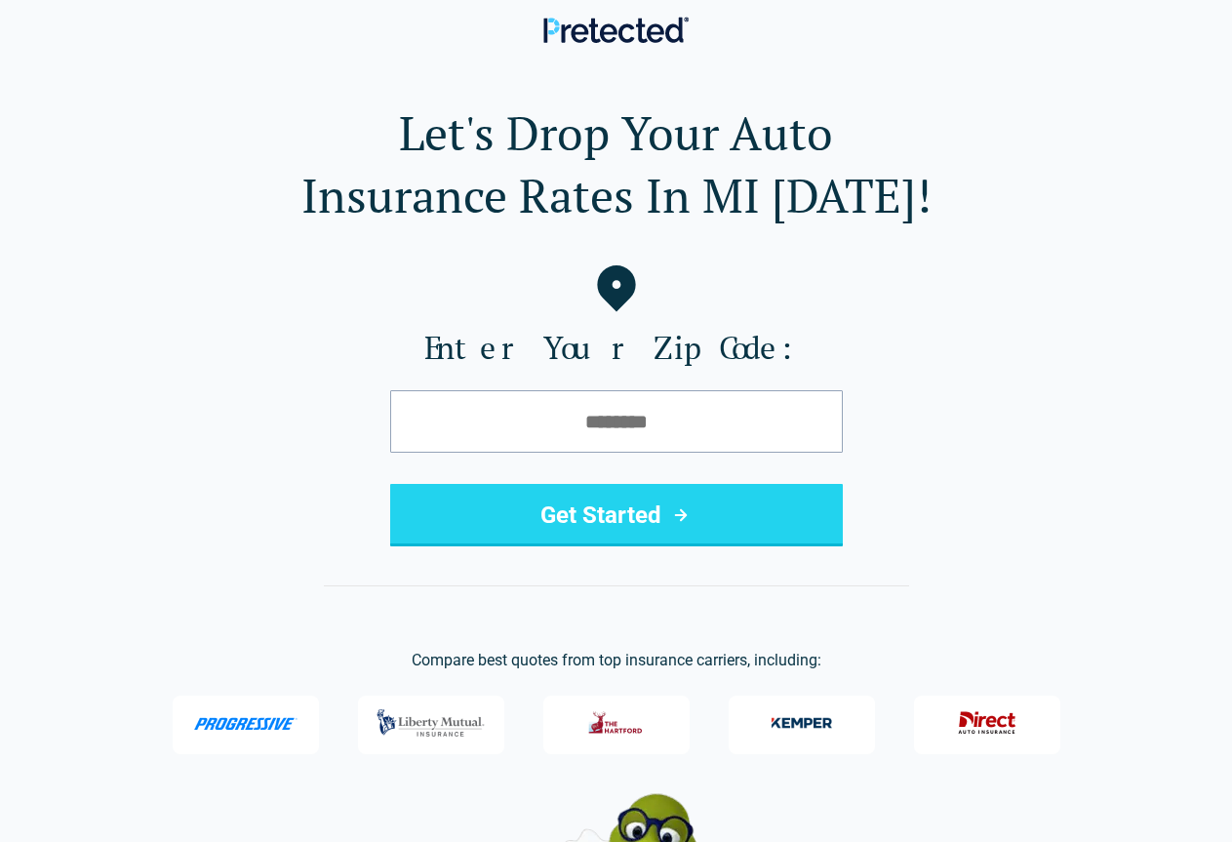 This screenshot has height=842, width=1232. I want to click on p: Compare best quotes from top insurance carriers, including:, so click(616, 661).